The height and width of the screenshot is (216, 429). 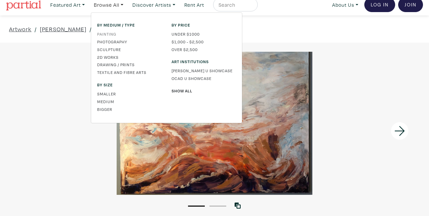 What do you see at coordinates (196, 206) in the screenshot?
I see `button: 1 of 2` at bounding box center [196, 206].